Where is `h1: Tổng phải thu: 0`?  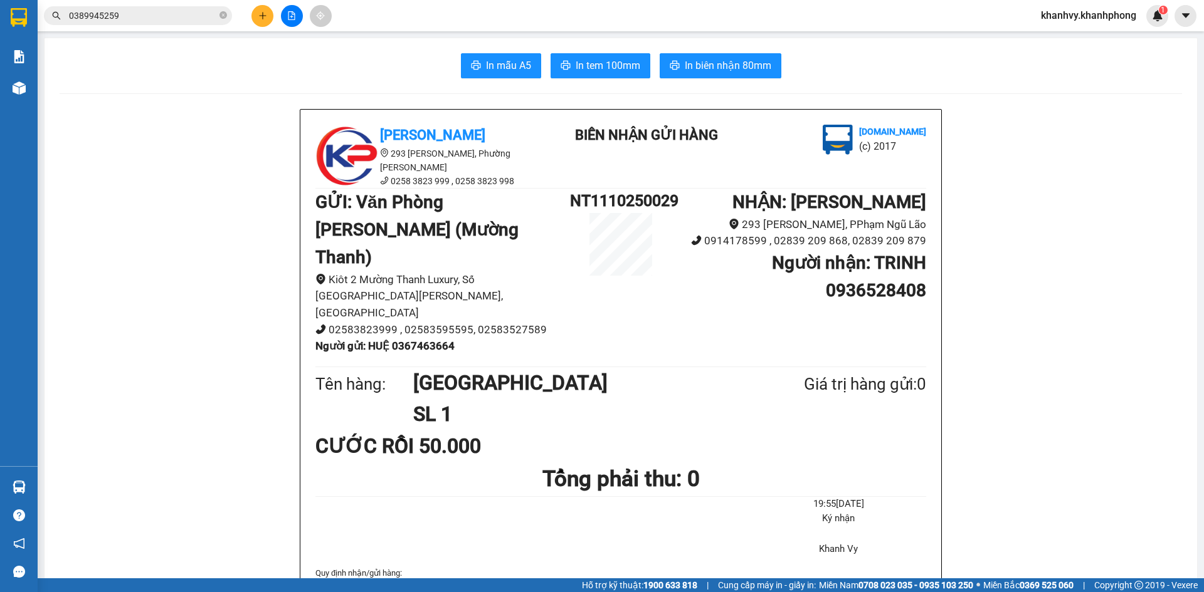 h1: Tổng phải thu: 0 is located at coordinates (621, 479).